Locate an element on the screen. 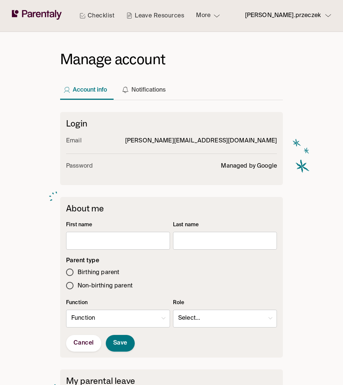 The width and height of the screenshot is (343, 385). button: Notifications is located at coordinates (145, 86).